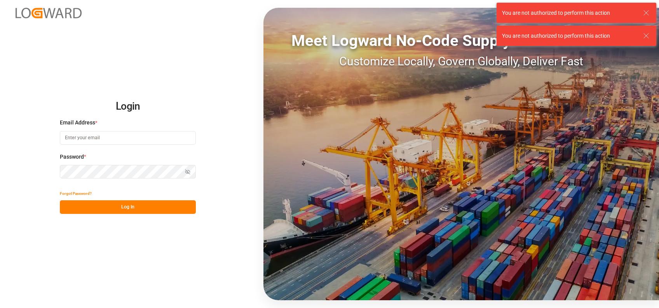  What do you see at coordinates (128, 137) in the screenshot?
I see `input: Enter your email` at bounding box center [128, 137].